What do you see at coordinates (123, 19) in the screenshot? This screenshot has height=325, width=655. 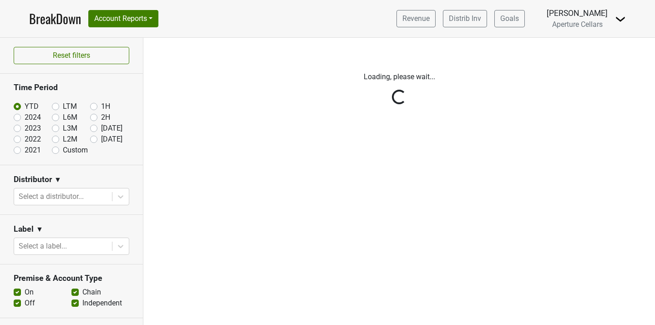 I see `button: Account Reports` at bounding box center [123, 19].